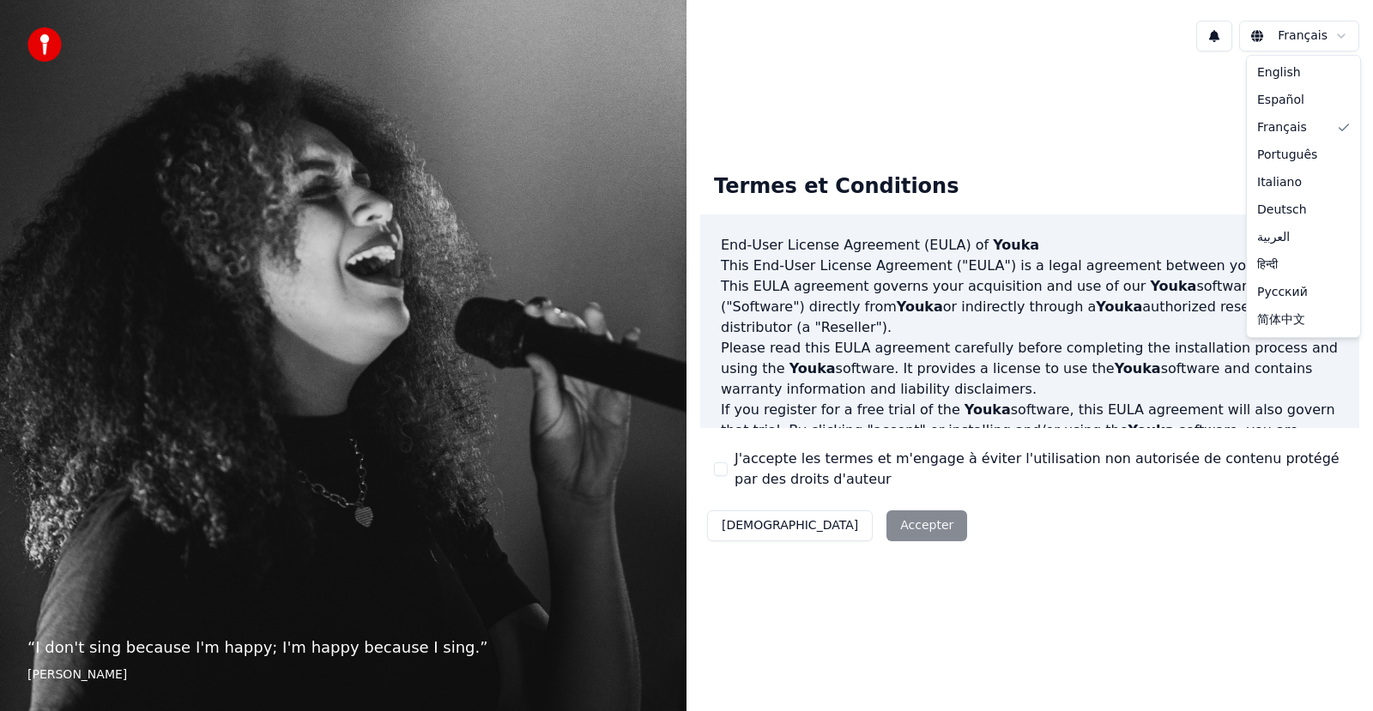 The image size is (1373, 711). Describe the element at coordinates (1282, 210) in the screenshot. I see `span: Deutsch` at that location.